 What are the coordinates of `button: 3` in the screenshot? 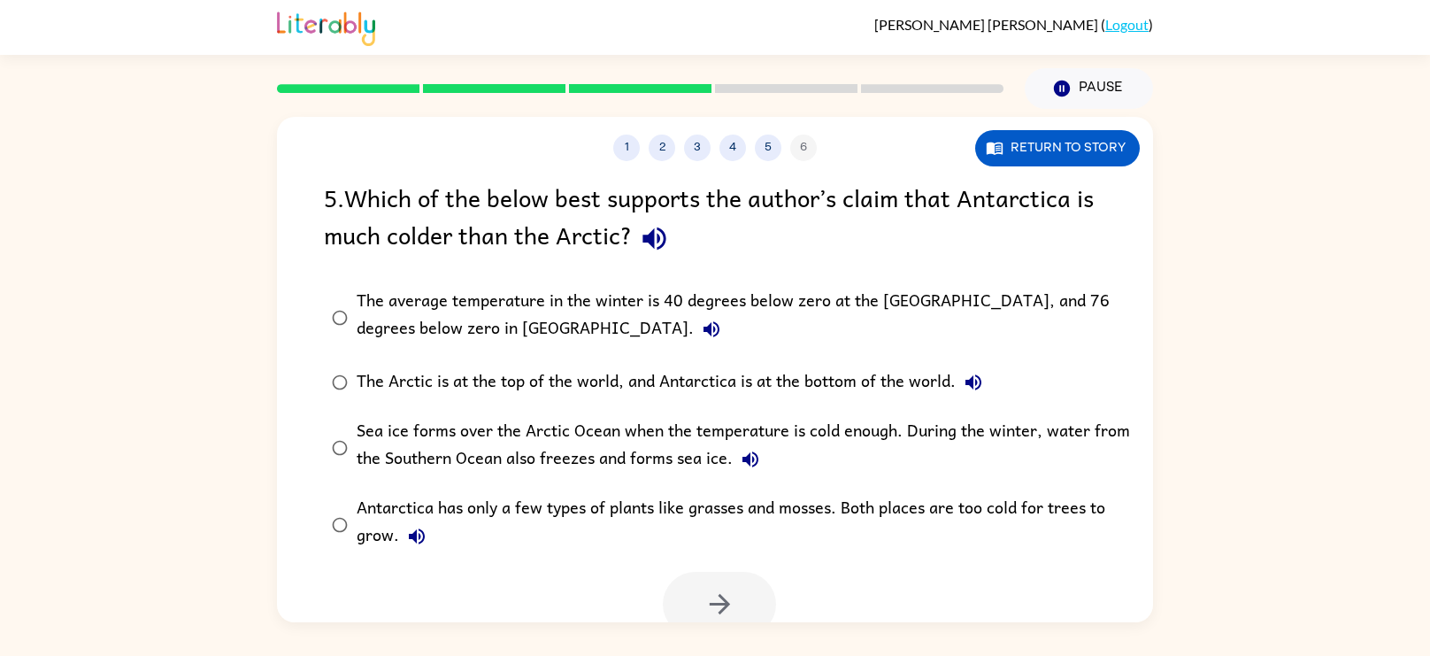 It's located at (697, 148).